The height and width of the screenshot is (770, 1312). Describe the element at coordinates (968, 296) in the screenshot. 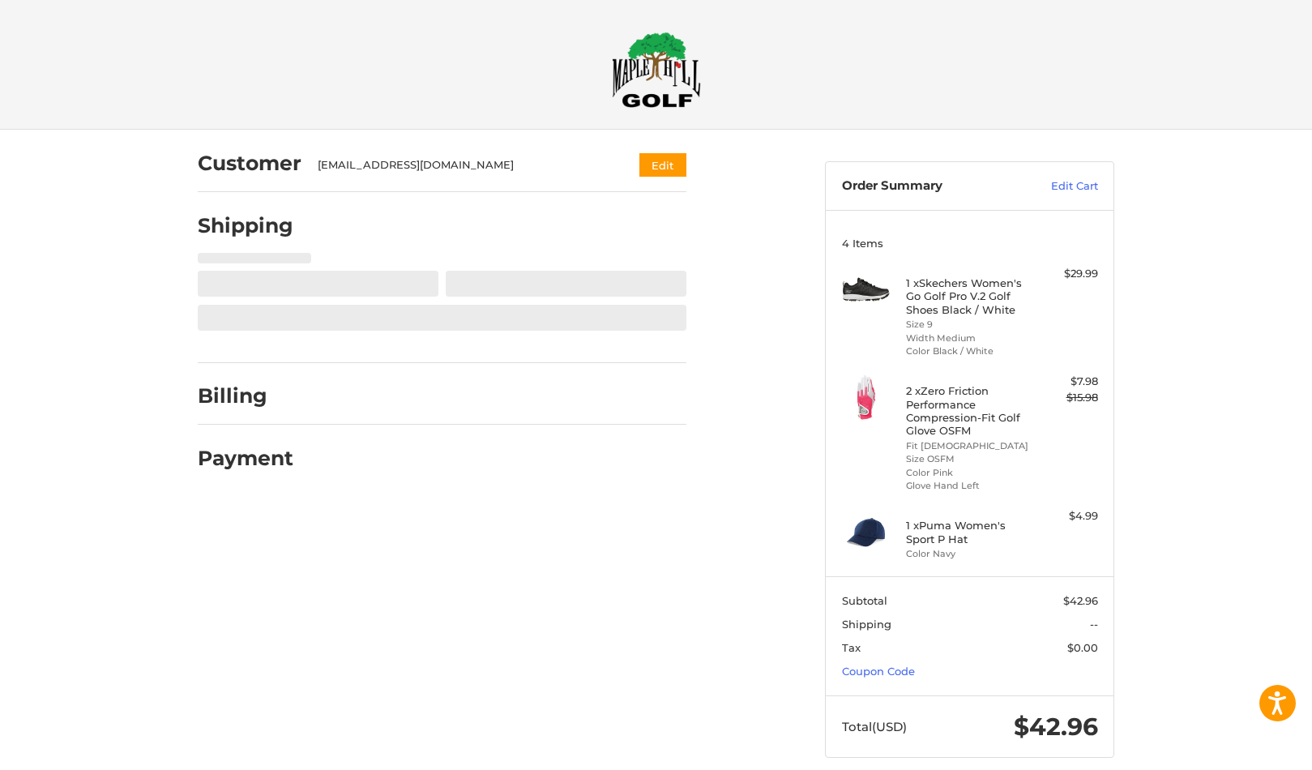

I see `h4: 1 x Skechers Women's Go Golf Pro V.2 Golf Shoes Black / White` at that location.